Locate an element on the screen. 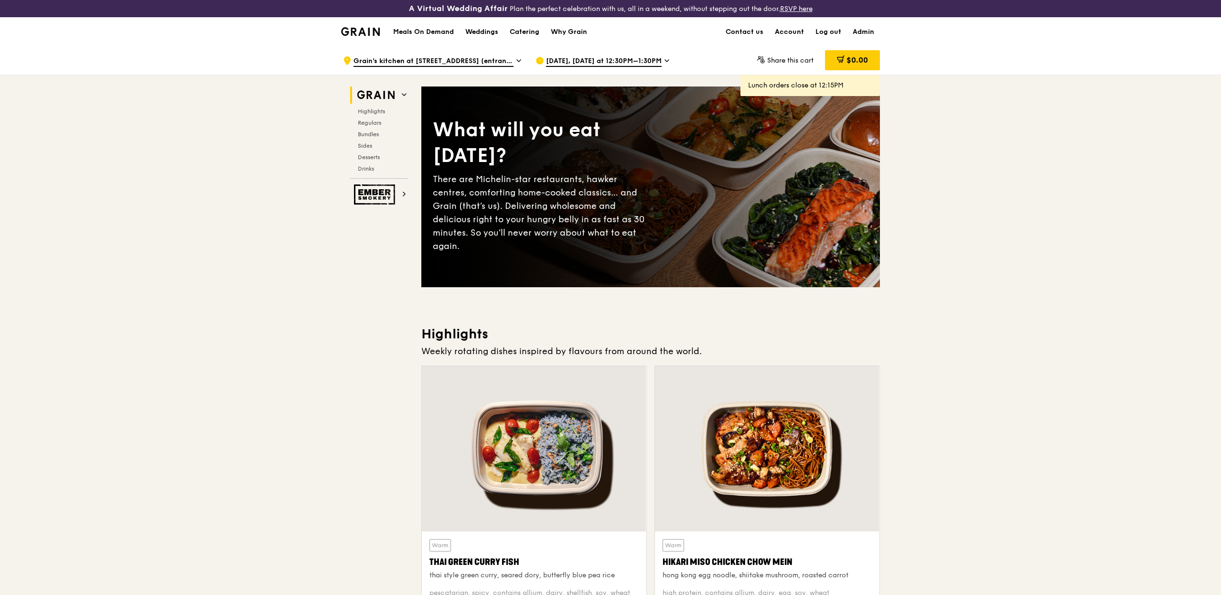 This screenshot has width=1221, height=595. h3: A Virtual Wedding Affair is located at coordinates (458, 9).